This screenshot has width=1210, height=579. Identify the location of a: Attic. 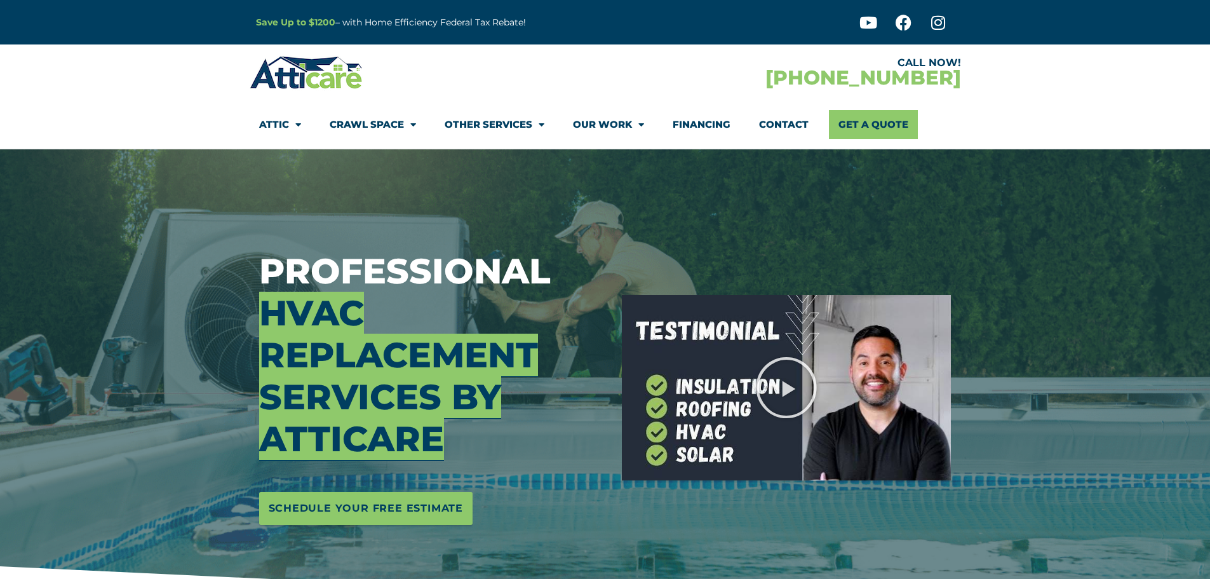
(280, 125).